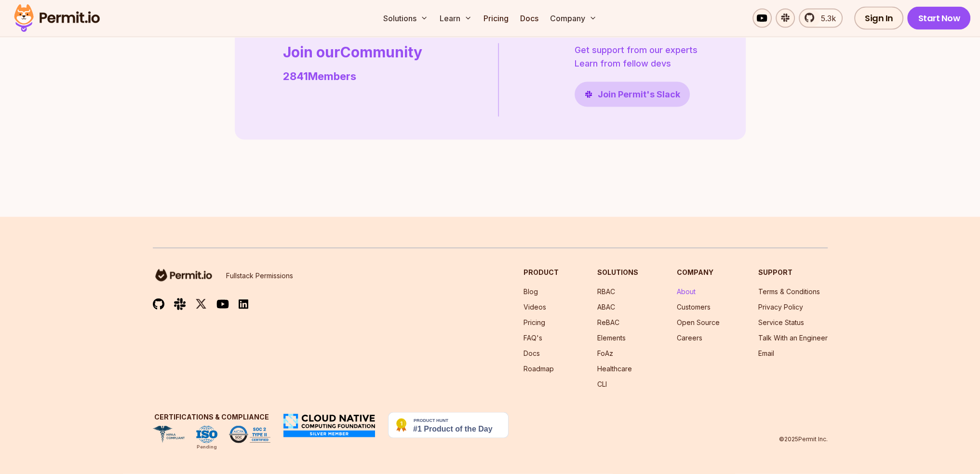 The height and width of the screenshot is (474, 980). What do you see at coordinates (352, 76) in the screenshot?
I see `p: 2841 Members` at bounding box center [352, 76].